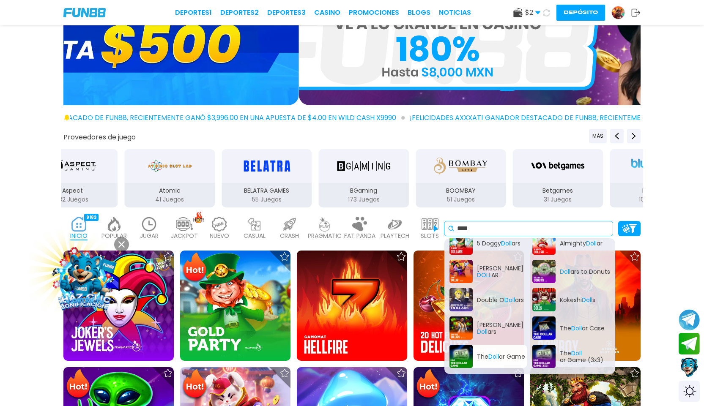  Describe the element at coordinates (360, 236) in the screenshot. I see `p: FAT PANDA` at that location.